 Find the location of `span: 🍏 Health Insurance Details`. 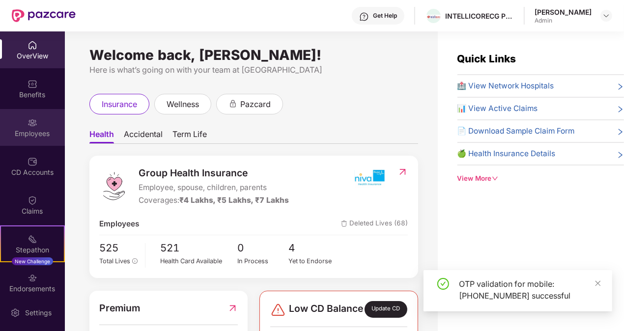

span: 🍏 Health Insurance Details is located at coordinates (507, 154).